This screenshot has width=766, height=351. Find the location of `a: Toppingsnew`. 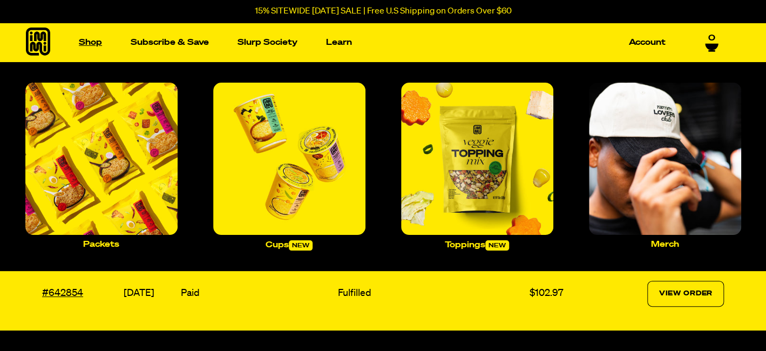

a: Toppingsnew is located at coordinates (477, 166).